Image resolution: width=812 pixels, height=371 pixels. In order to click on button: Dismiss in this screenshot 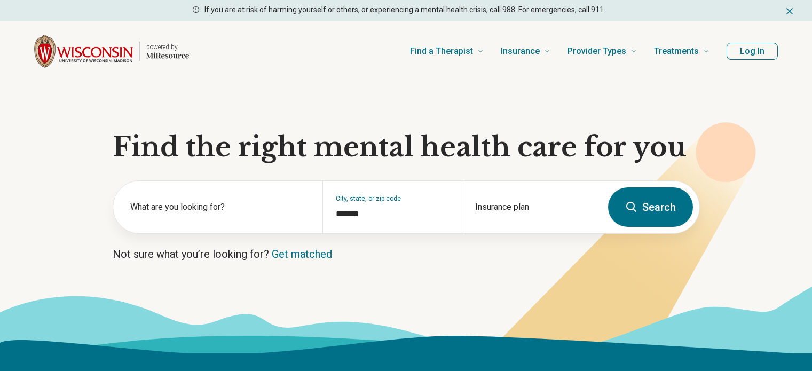, I will do `click(789, 11)`.